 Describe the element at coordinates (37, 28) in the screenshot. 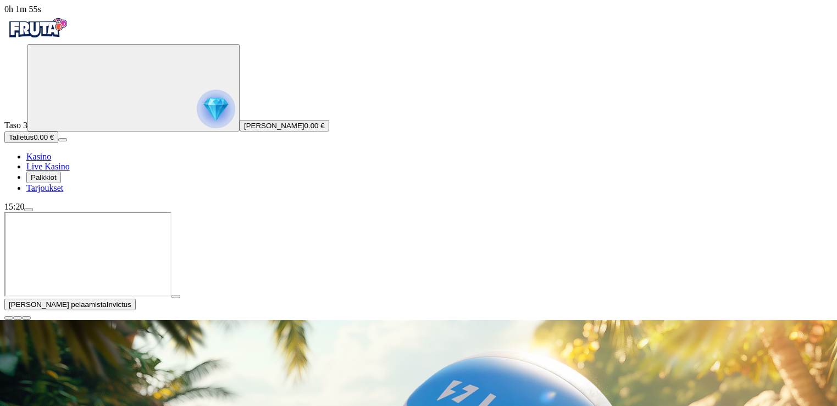

I see `img: Fruta` at that location.